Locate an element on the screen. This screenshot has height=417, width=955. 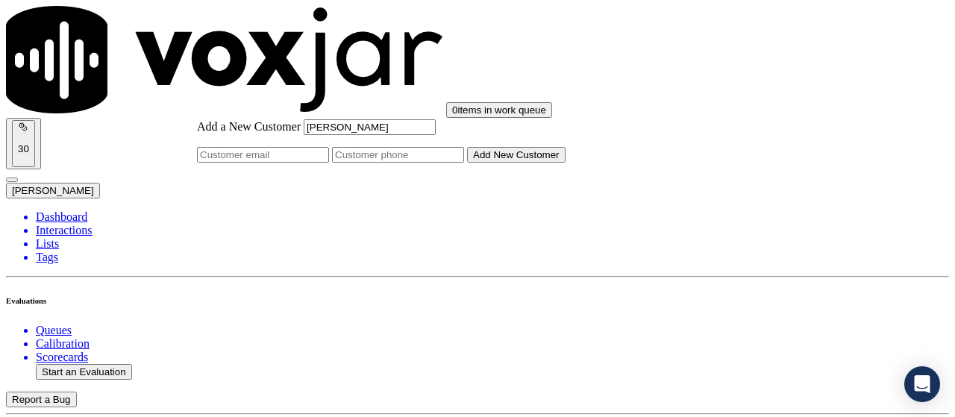
button: Report a Bug is located at coordinates (41, 399).